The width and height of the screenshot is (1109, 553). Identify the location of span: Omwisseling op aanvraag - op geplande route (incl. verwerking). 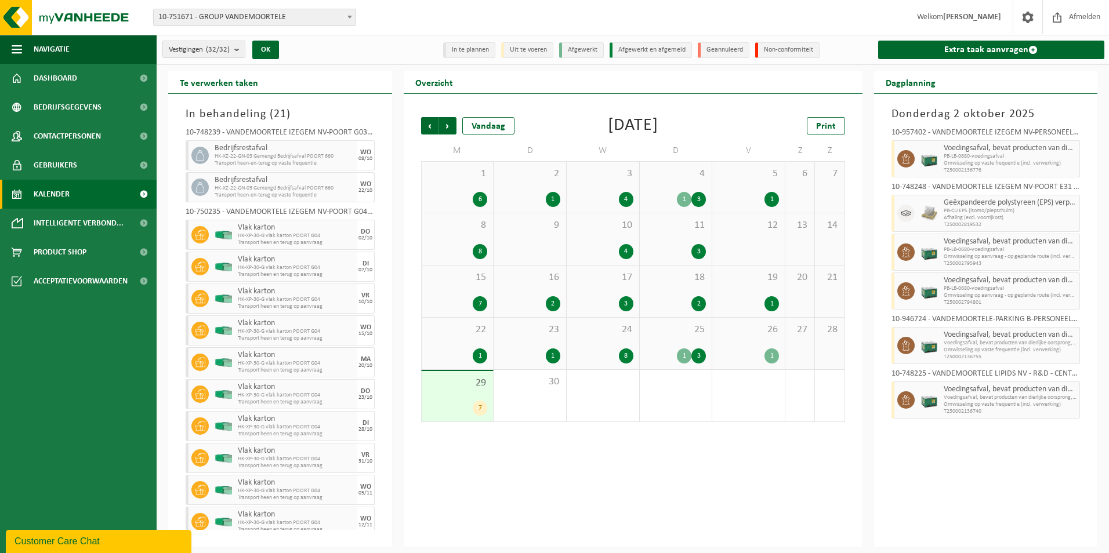
(1011, 257).